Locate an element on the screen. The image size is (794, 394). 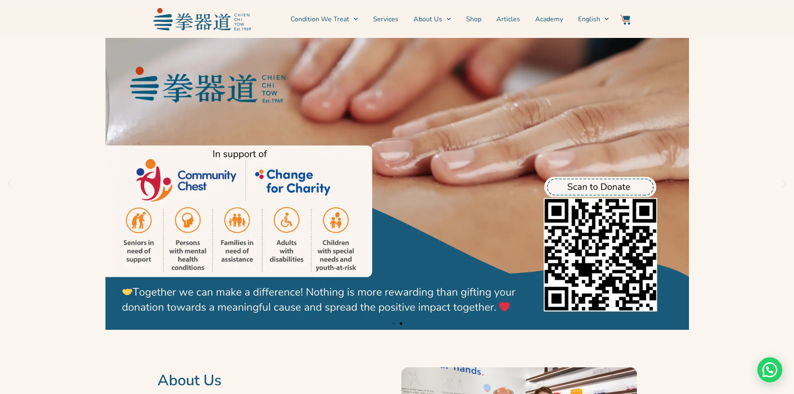
div: Next slide is located at coordinates (784, 184).